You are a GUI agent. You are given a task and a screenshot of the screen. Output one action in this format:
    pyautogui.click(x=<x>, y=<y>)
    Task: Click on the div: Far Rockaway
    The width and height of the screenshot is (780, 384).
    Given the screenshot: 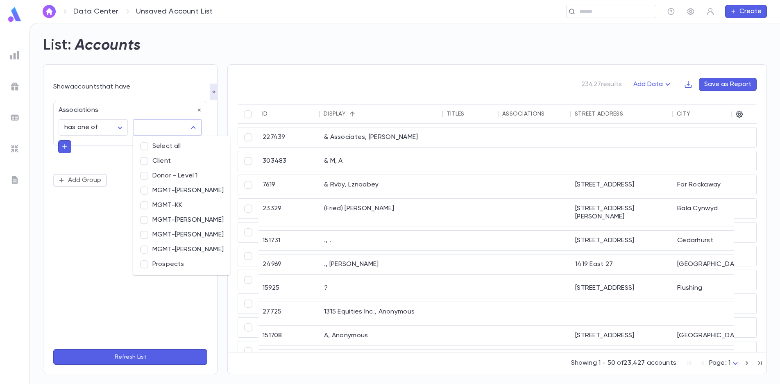 What is the action you would take?
    pyautogui.click(x=718, y=185)
    